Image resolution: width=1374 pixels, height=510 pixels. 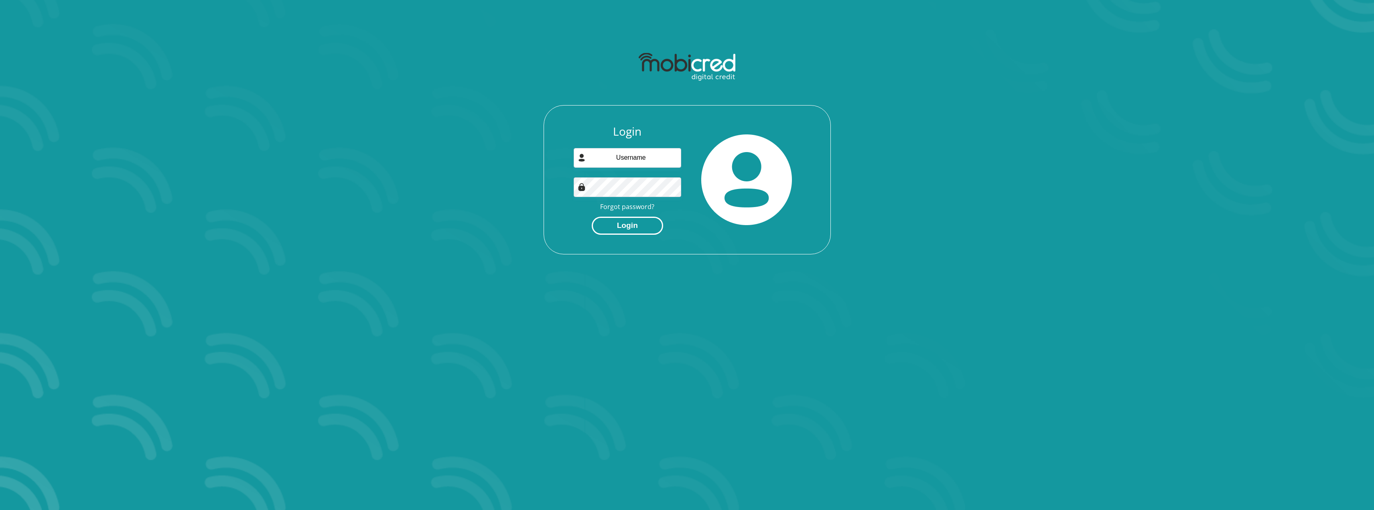 What do you see at coordinates (582, 187) in the screenshot?
I see `img: Image` at bounding box center [582, 187].